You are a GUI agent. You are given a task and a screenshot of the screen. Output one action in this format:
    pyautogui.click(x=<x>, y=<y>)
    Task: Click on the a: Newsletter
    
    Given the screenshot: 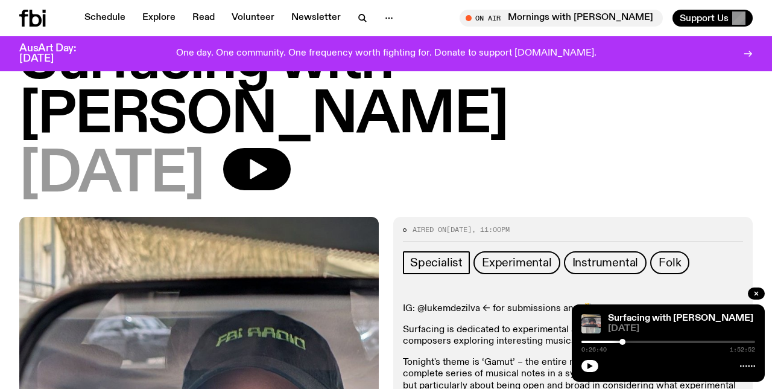 What is the action you would take?
    pyautogui.click(x=316, y=18)
    